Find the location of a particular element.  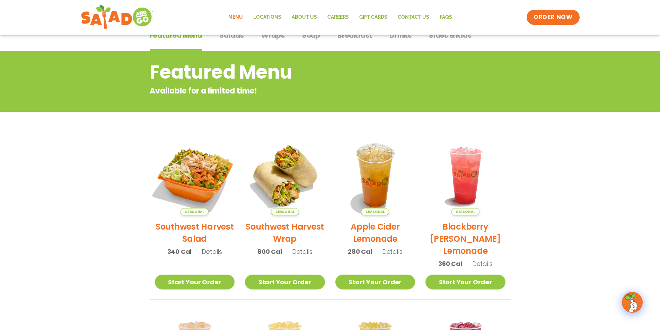

span: ORDER NOW is located at coordinates (553, 17).